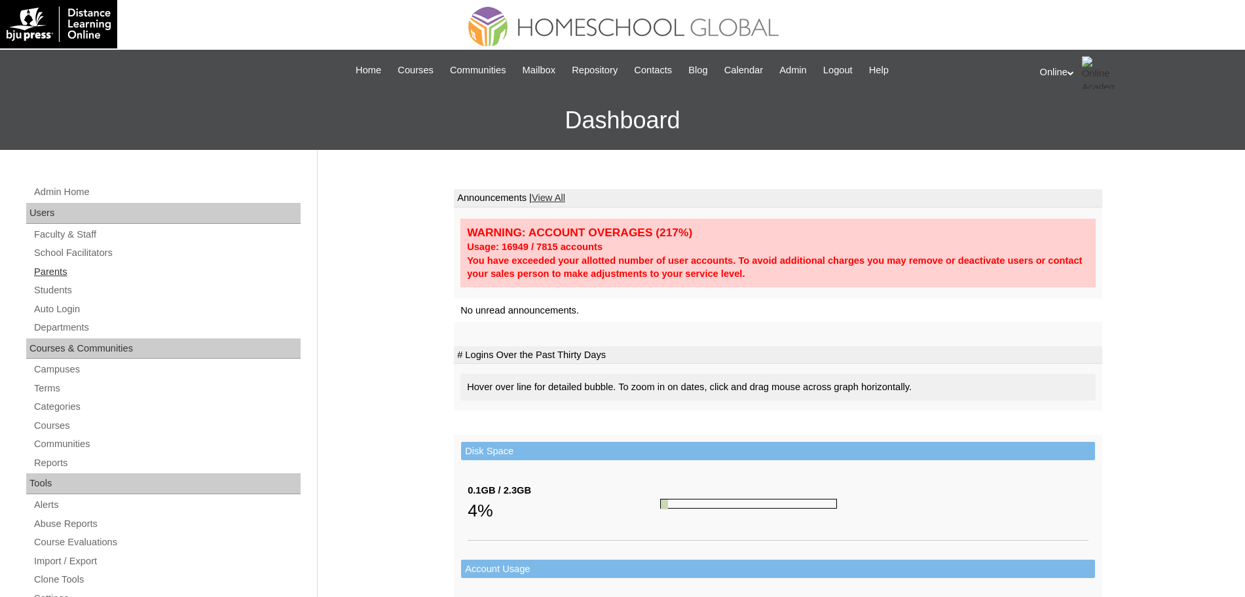 The height and width of the screenshot is (597, 1245). I want to click on a: Categories, so click(166, 407).